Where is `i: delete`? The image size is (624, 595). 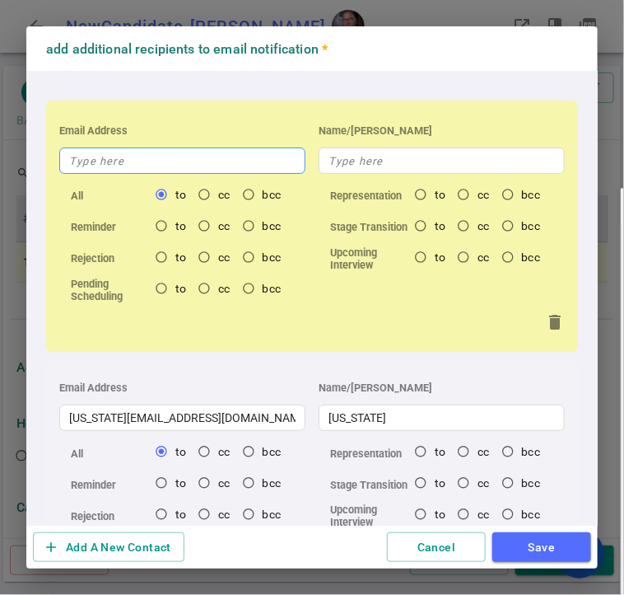 i: delete is located at coordinates (555, 322).